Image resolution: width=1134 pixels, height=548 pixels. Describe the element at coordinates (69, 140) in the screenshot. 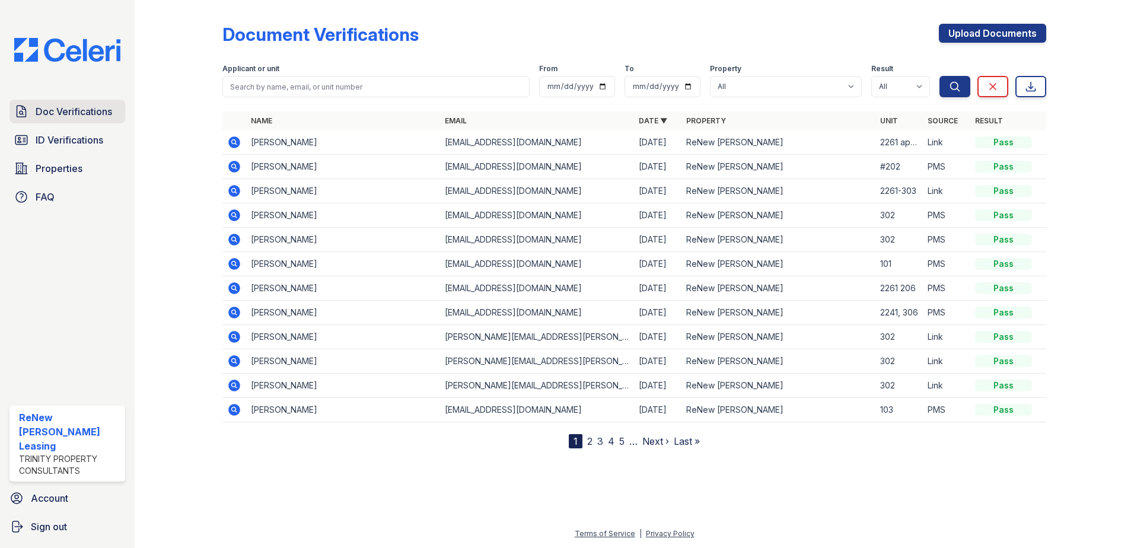

I see `span: ID Verifications` at that location.